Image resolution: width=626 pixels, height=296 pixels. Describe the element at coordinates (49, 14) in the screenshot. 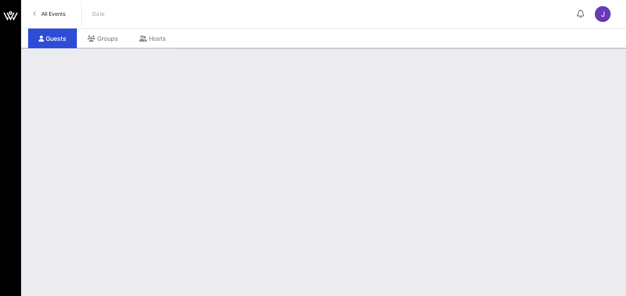

I see `a: All Events` at that location.